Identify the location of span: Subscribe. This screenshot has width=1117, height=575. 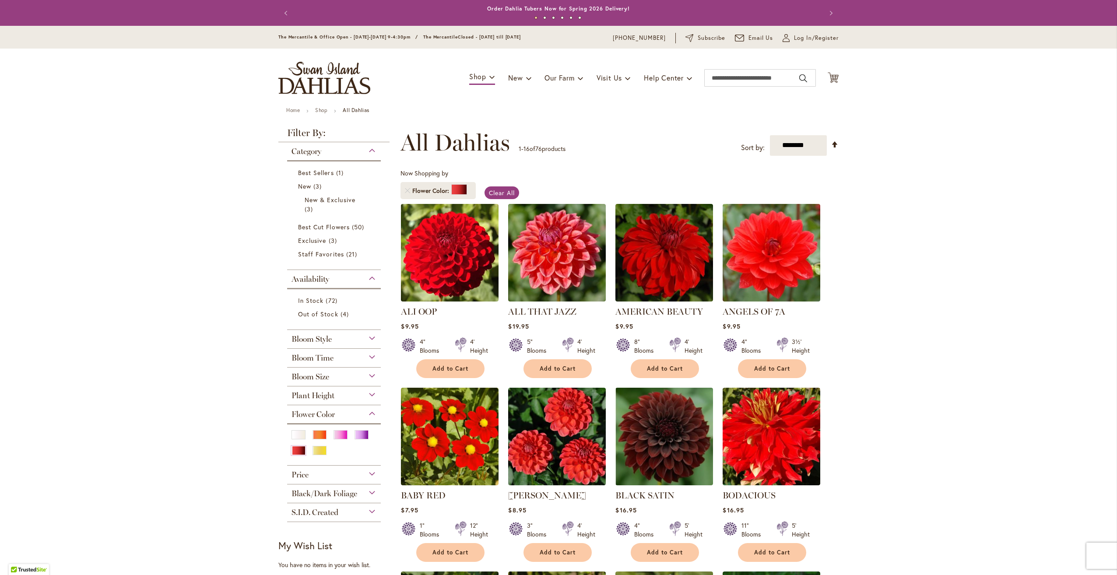
(712, 38).